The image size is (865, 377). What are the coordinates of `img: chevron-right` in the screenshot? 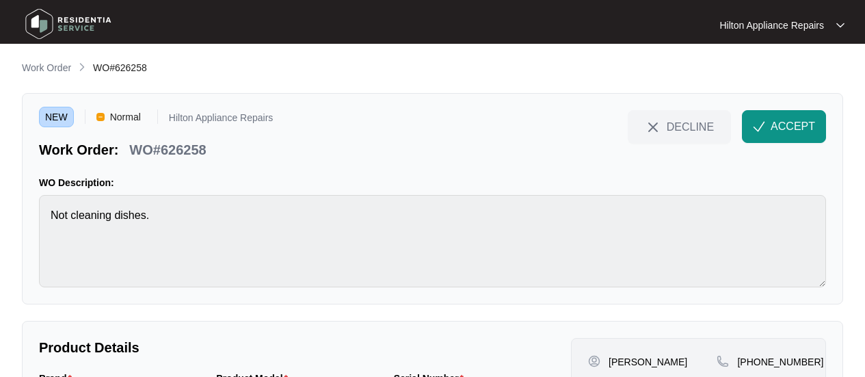 It's located at (82, 67).